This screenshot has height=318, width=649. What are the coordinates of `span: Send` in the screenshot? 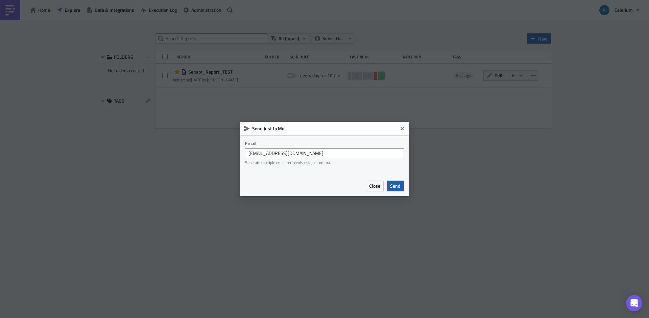 It's located at (395, 186).